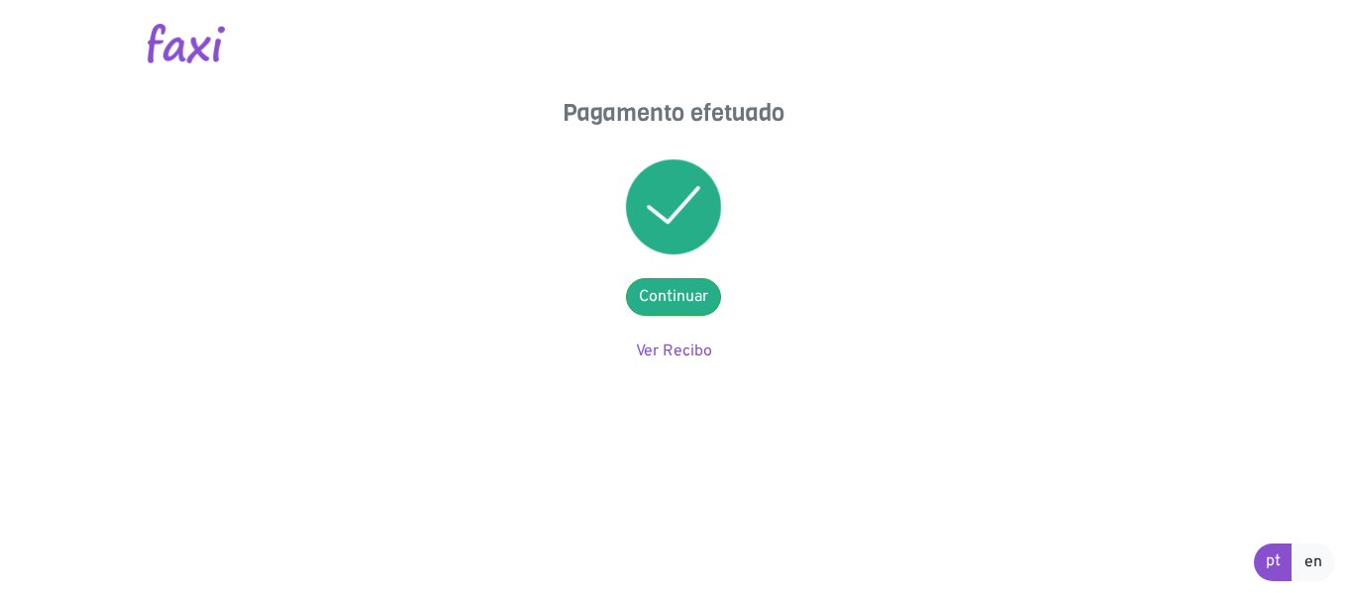  Describe the element at coordinates (1314, 563) in the screenshot. I see `a: en` at that location.